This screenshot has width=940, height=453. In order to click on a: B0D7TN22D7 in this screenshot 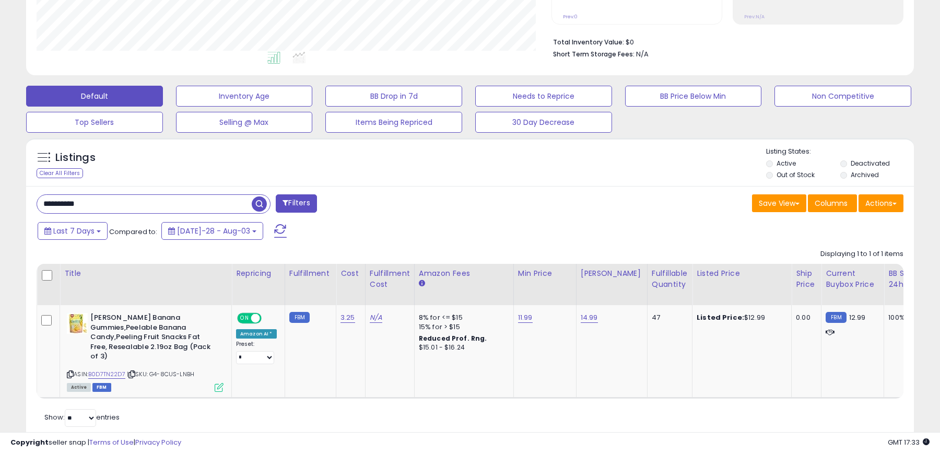, I will do `click(106, 374)`.